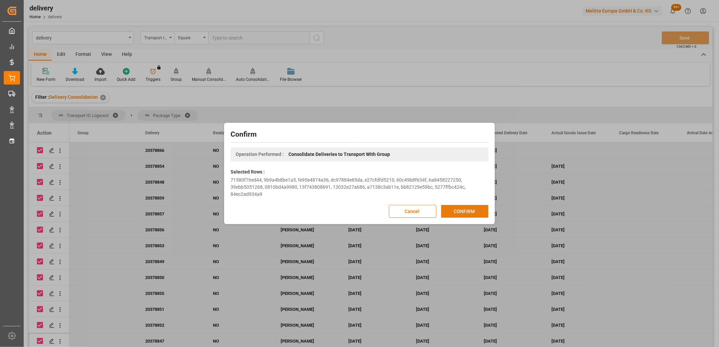 Image resolution: width=719 pixels, height=347 pixels. Describe the element at coordinates (360, 135) in the screenshot. I see `h2: Confirm` at that location.